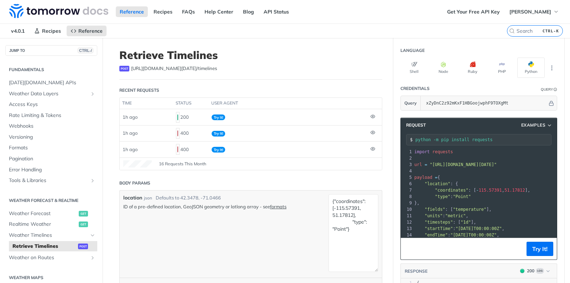 The image size is (570, 283). I want to click on span: post, so click(83, 247).